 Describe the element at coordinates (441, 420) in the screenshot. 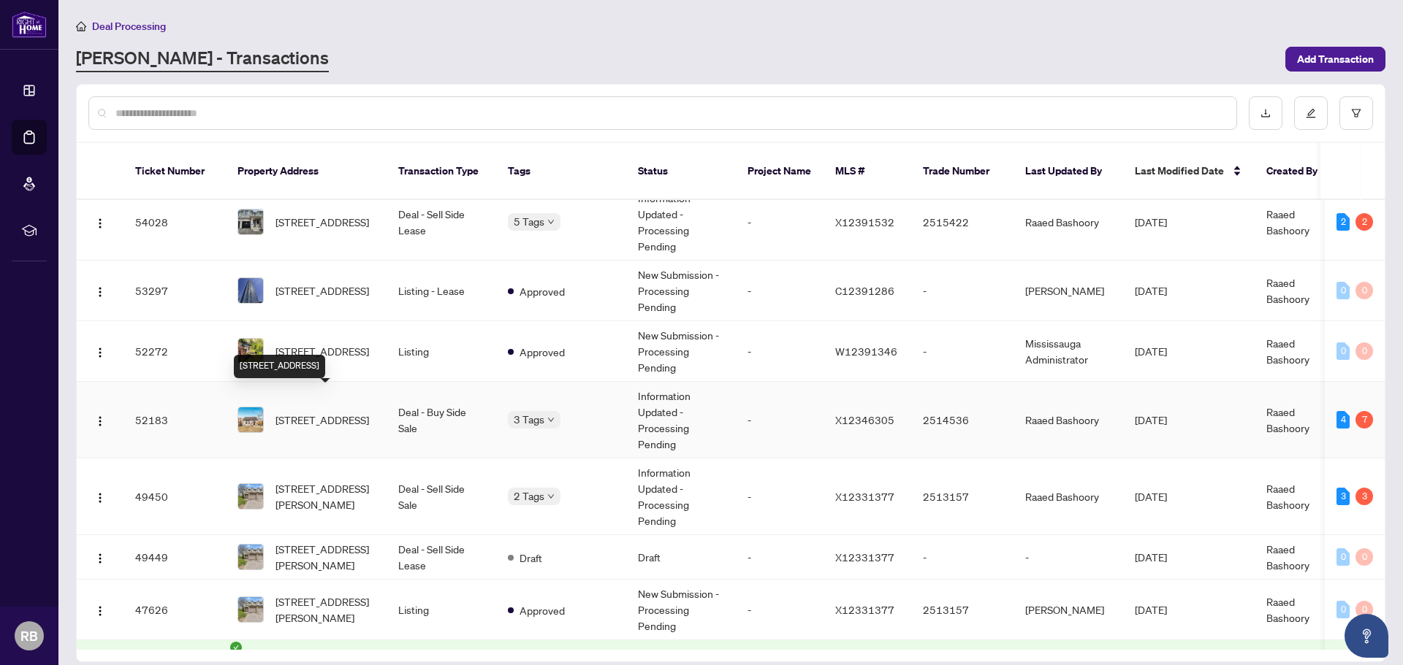

I see `td: Deal - Buy Side Sale` at that location.